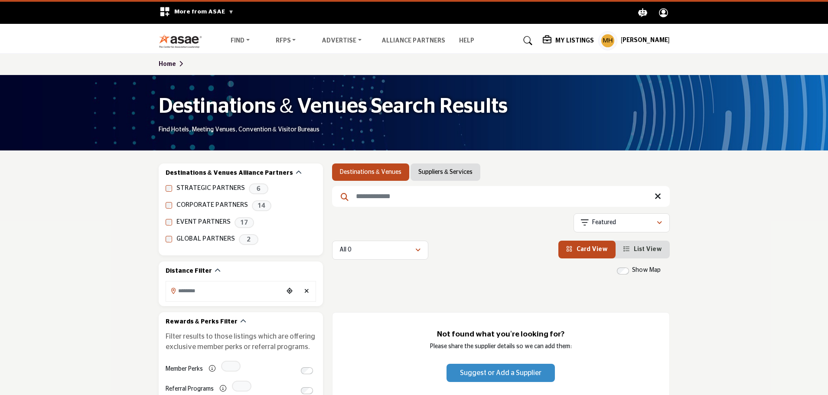  Describe the element at coordinates (608, 41) in the screenshot. I see `button: Show hide supplier dropdown` at that location.